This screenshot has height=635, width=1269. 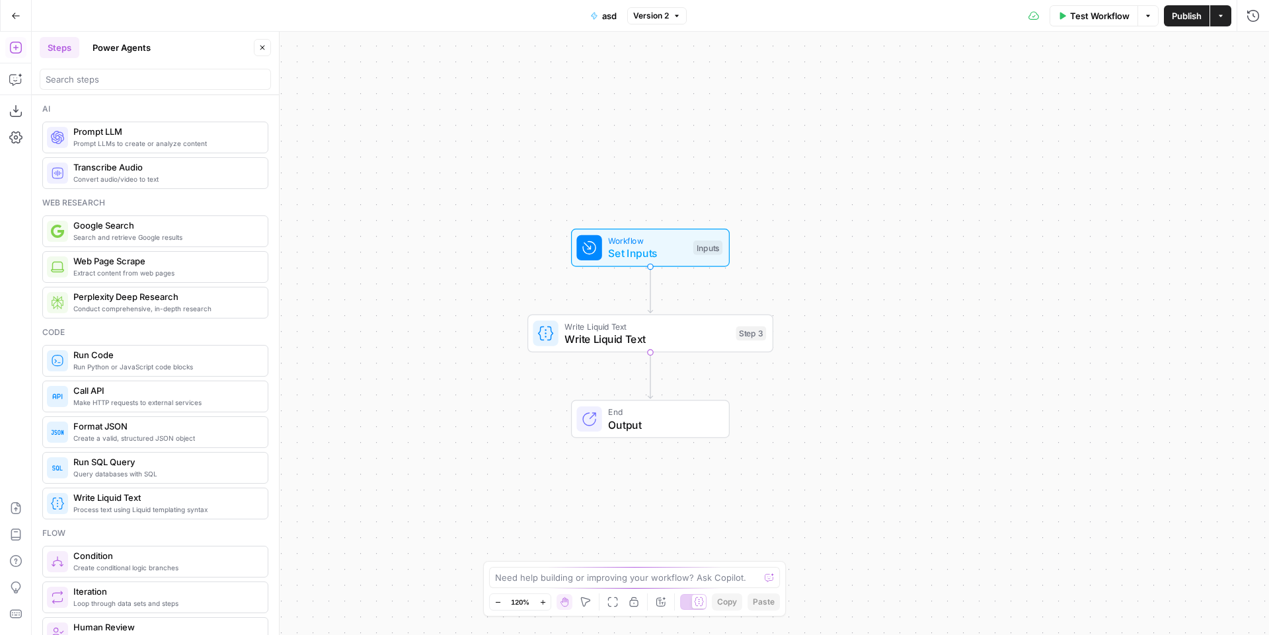 I want to click on span: Run Code, so click(x=165, y=355).